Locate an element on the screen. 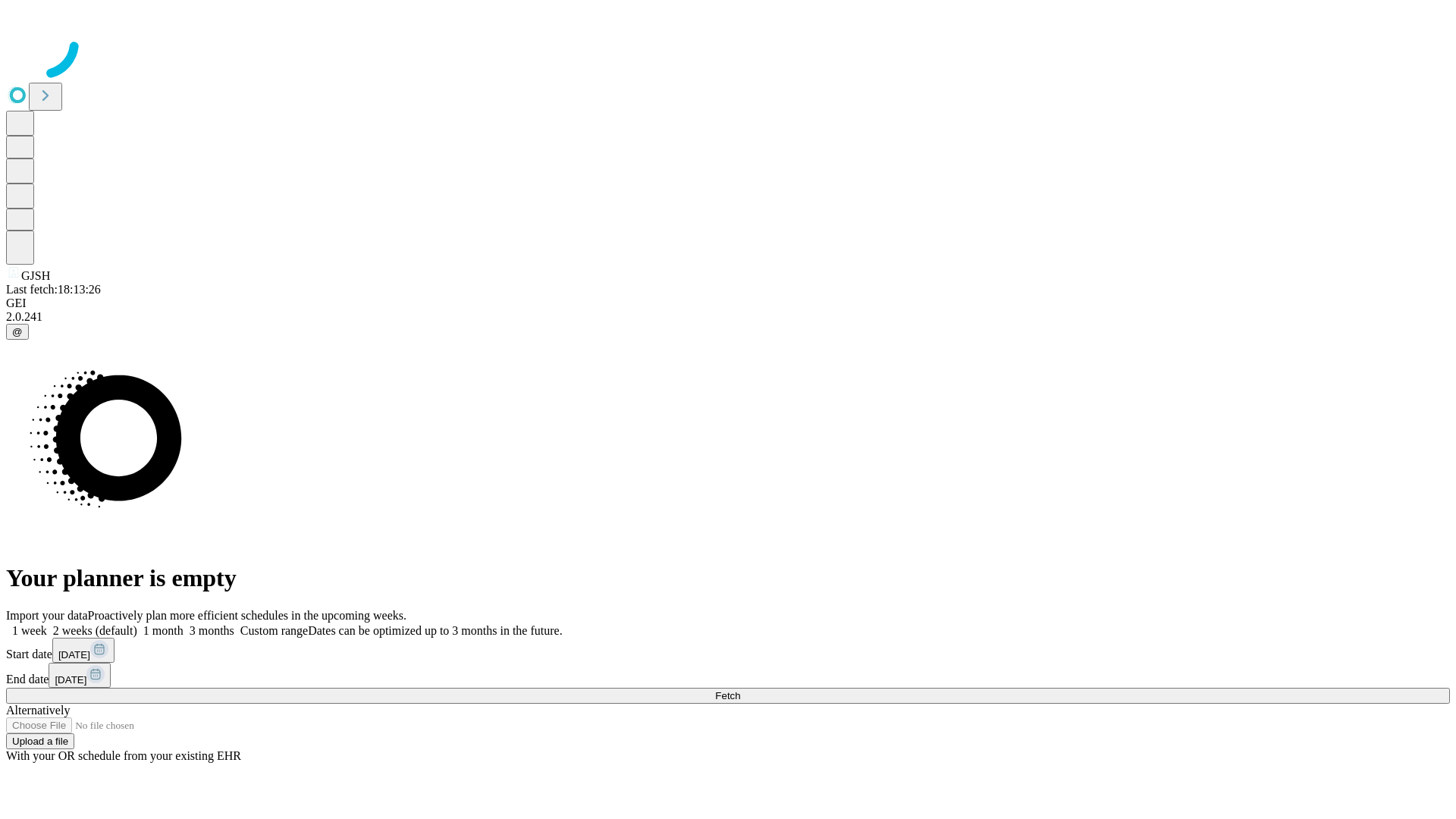  span: With your OR schedule from your existing EHR is located at coordinates (124, 756).